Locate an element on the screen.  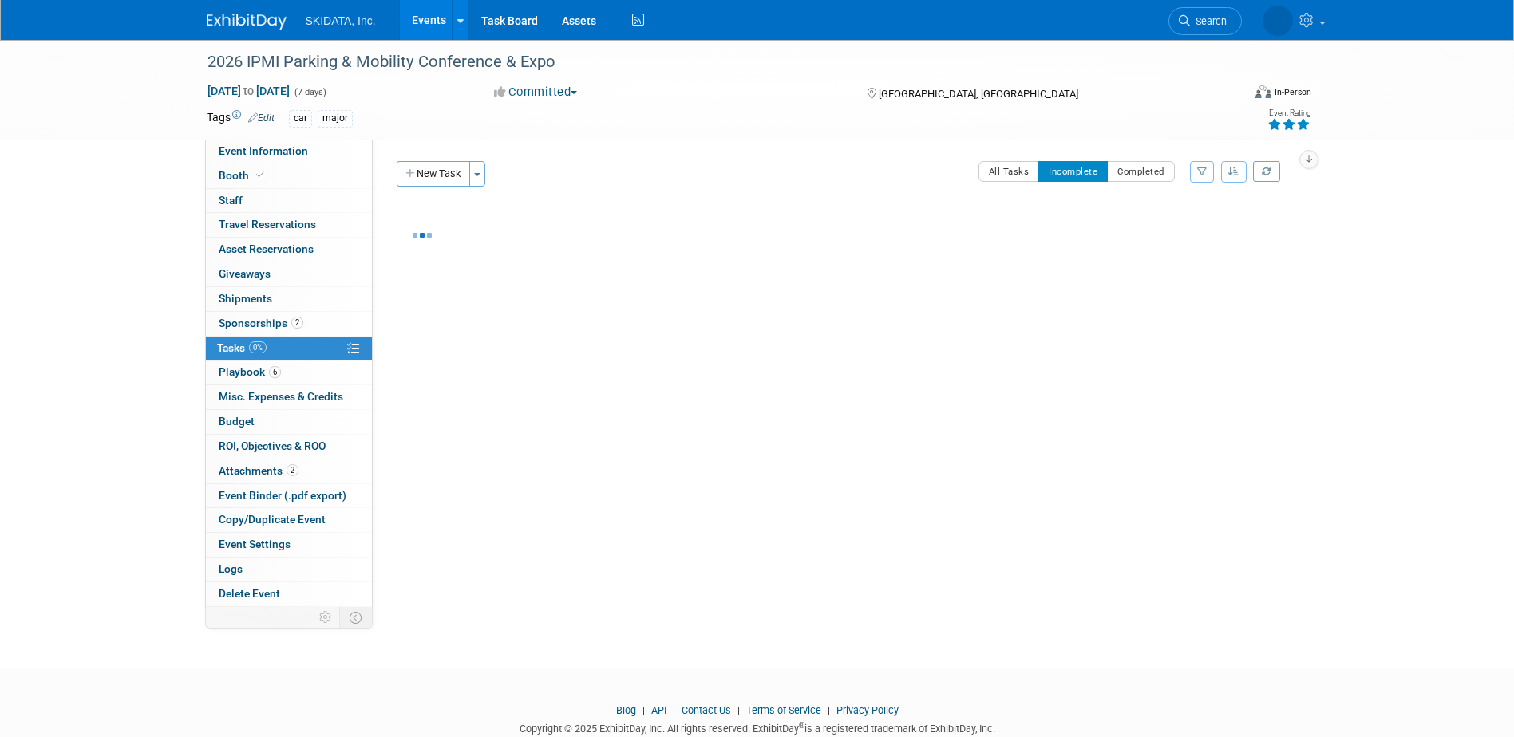
span: 0% is located at coordinates (258, 347).